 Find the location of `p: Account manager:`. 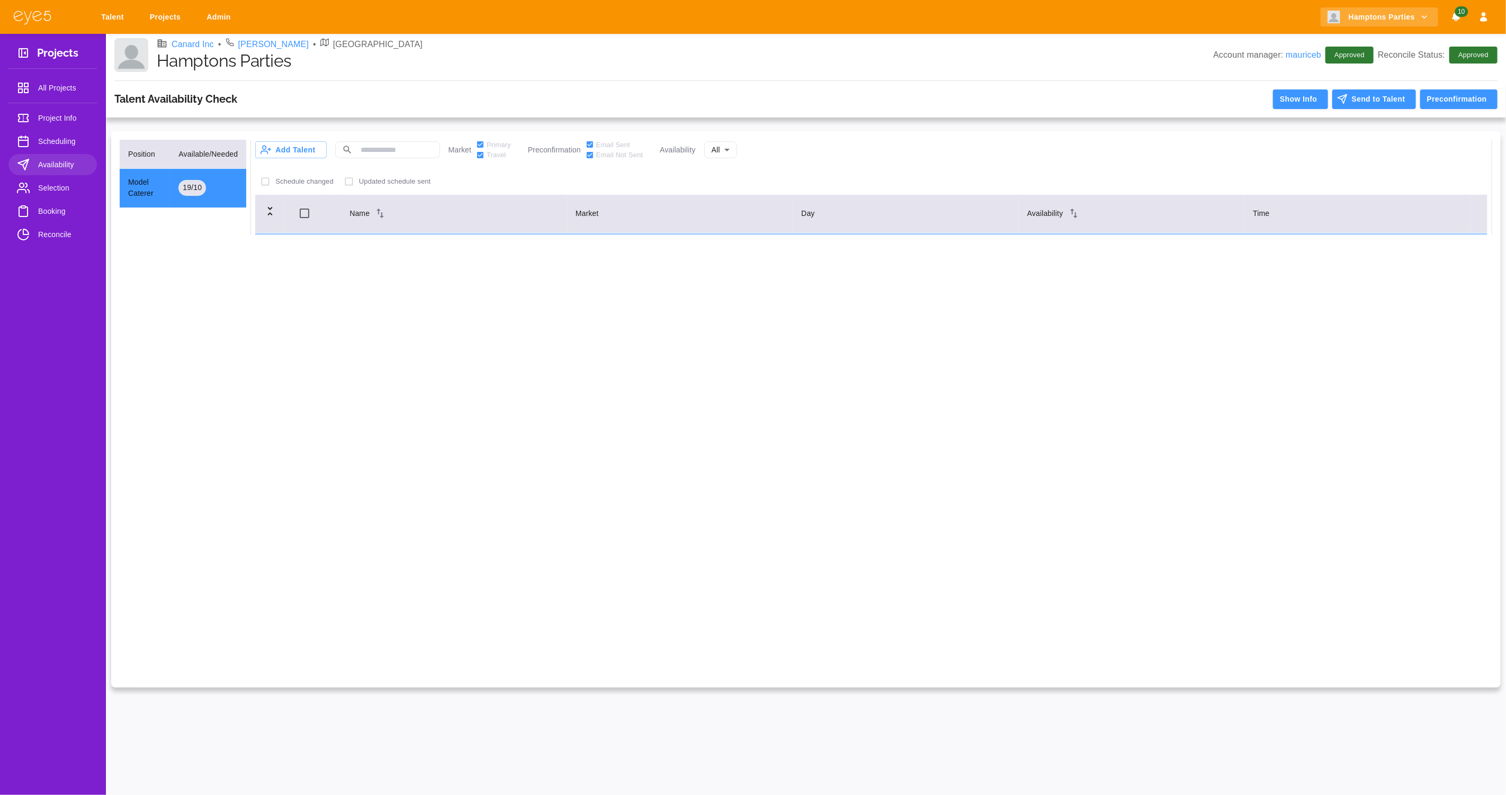

p: Account manager: is located at coordinates (1267, 55).